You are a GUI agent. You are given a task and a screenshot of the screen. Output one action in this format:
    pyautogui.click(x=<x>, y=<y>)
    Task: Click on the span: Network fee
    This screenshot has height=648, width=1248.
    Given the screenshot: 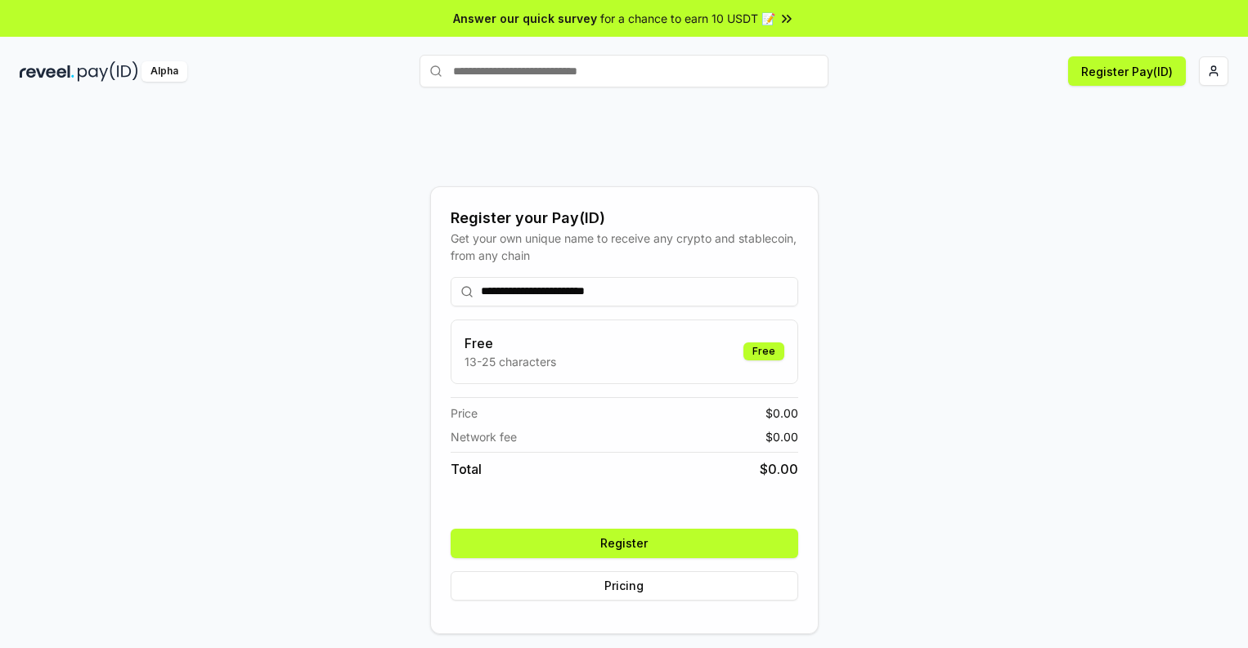 What is the action you would take?
    pyautogui.click(x=483, y=437)
    